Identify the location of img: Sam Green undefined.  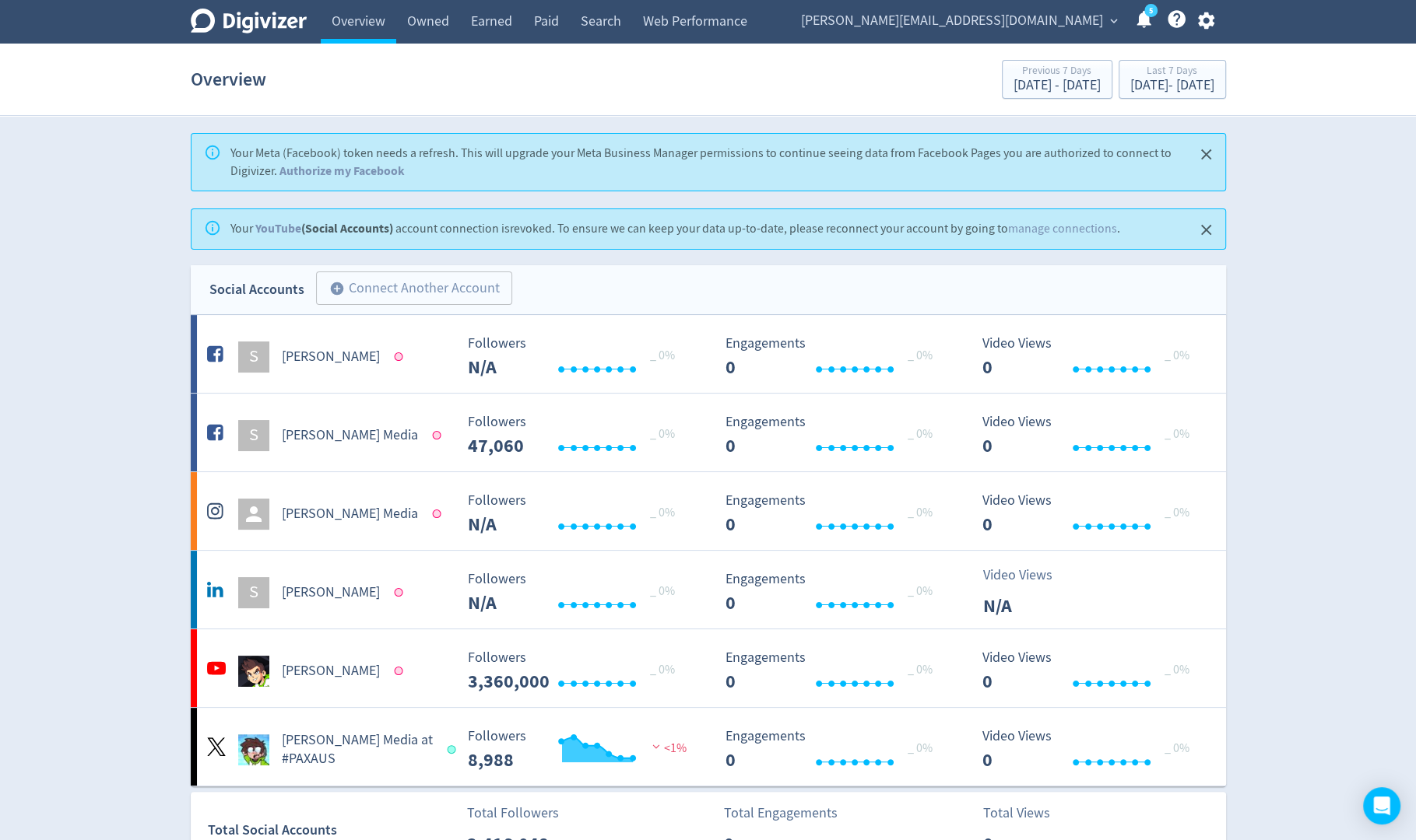
(254, 671).